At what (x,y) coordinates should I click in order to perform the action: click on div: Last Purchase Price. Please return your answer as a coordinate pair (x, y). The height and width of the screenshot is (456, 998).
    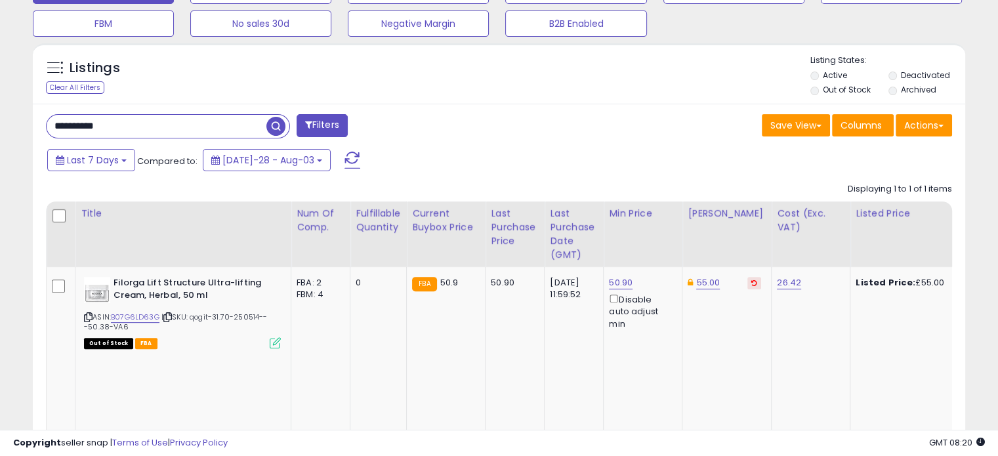
    Looking at the image, I should click on (514, 227).